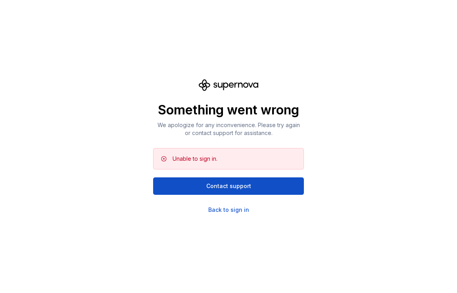 The height and width of the screenshot is (293, 457). What do you see at coordinates (228, 186) in the screenshot?
I see `button: Contact support` at bounding box center [228, 186].